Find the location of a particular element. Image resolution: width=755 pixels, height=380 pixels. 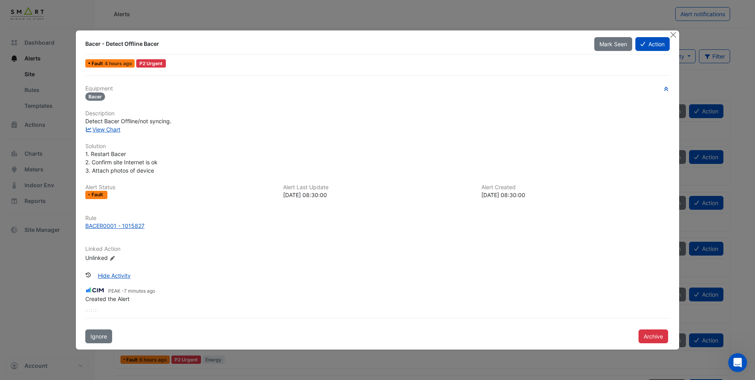

span: Created the Alert is located at coordinates (107, 298).